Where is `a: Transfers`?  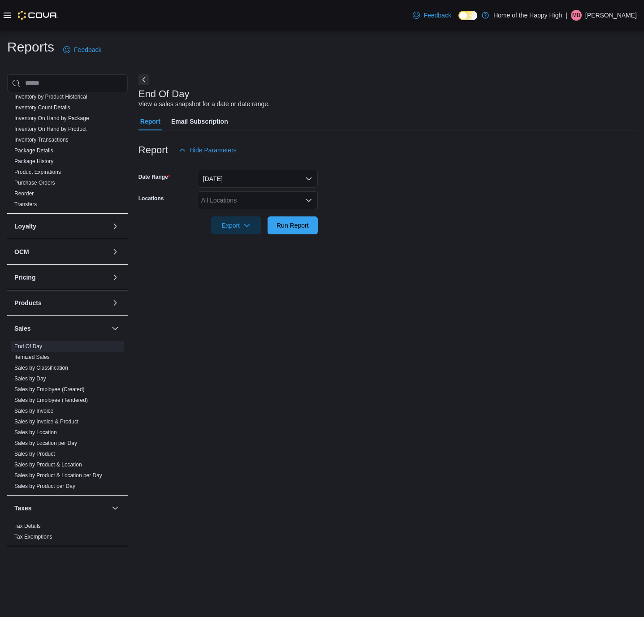
a: Transfers is located at coordinates (26, 204).